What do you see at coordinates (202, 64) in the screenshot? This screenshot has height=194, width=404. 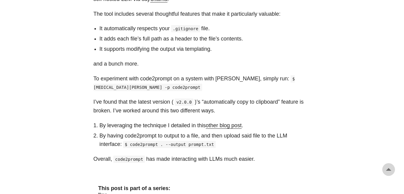 I see `p: and a bunch more.` at bounding box center [202, 64].